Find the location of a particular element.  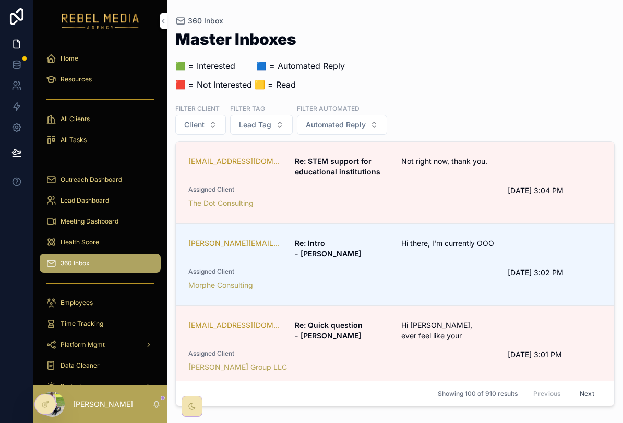

p: 🟥 = Not Interested 🟨 = Read is located at coordinates (260, 85).